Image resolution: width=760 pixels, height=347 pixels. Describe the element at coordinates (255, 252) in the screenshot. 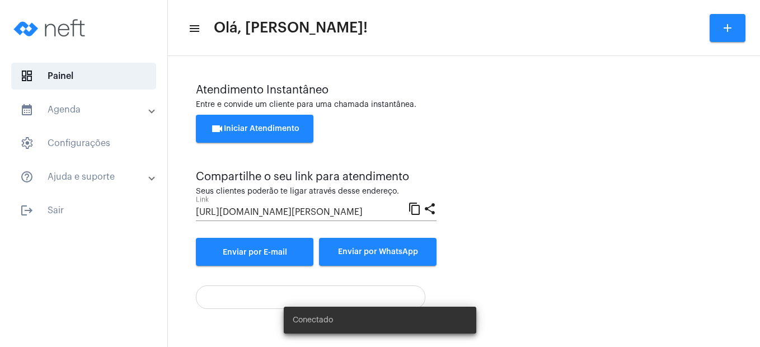

I see `a: Enviar por E-mail` at that location.